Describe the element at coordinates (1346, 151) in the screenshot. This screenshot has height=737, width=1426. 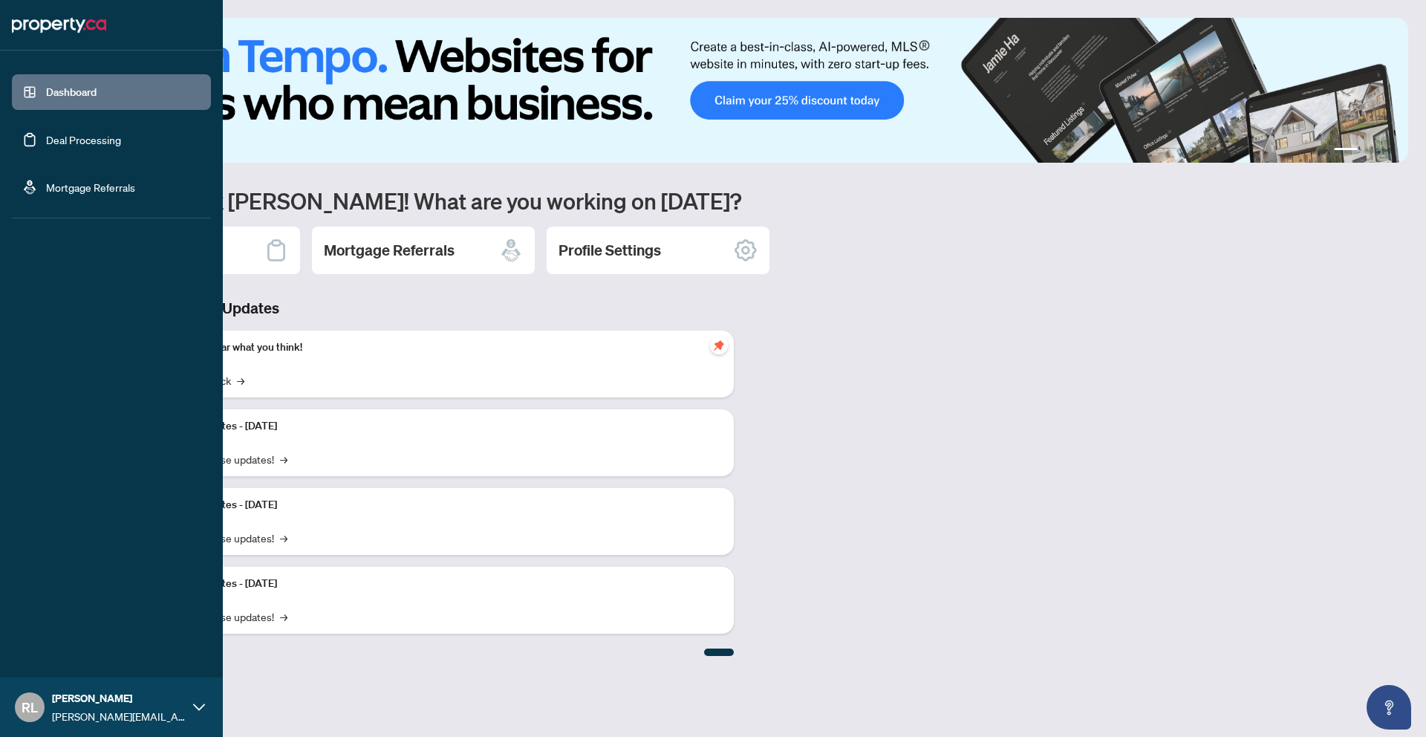
I see `button: 1` at that location.